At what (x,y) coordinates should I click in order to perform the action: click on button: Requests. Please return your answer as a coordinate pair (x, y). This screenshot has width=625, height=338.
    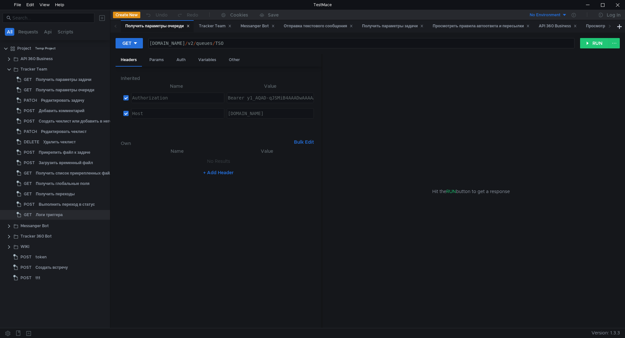
    Looking at the image, I should click on (28, 32).